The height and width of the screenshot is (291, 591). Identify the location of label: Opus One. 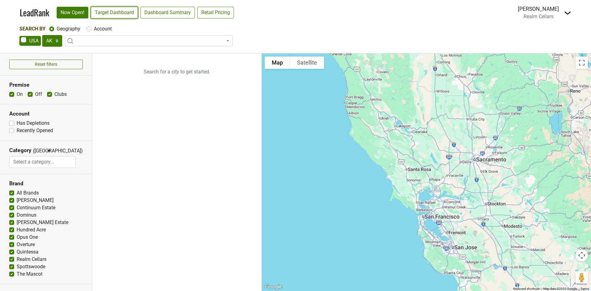
(27, 238).